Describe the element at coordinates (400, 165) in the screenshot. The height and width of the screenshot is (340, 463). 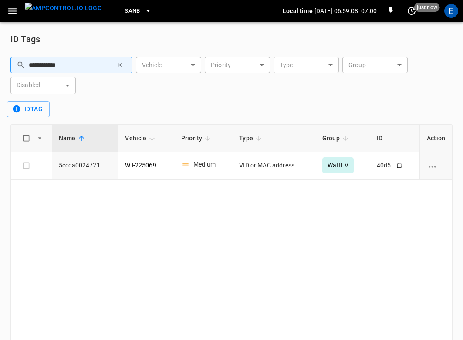
I see `div: copy` at that location.